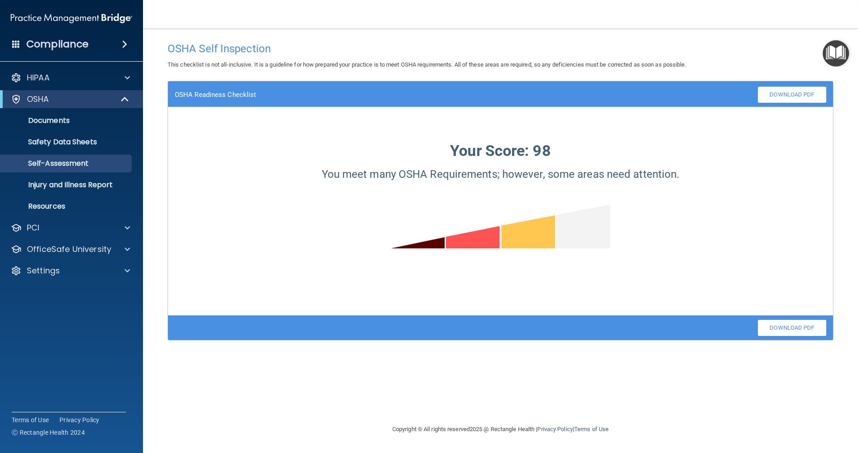 The width and height of the screenshot is (858, 453). Describe the element at coordinates (38, 78) in the screenshot. I see `p: HIPAA` at that location.